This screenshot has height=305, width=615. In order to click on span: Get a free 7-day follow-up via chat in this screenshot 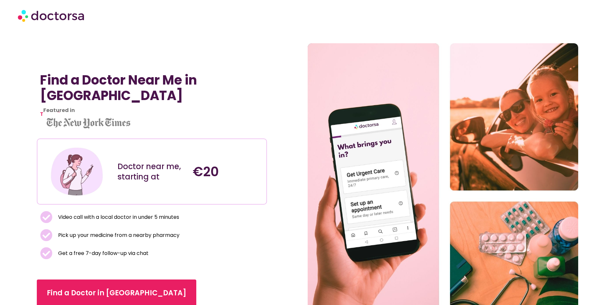, I will do `click(102, 253)`.